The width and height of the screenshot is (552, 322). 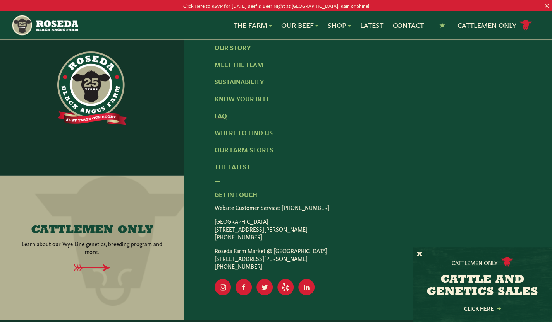 I want to click on a: Know Your Beef, so click(x=242, y=98).